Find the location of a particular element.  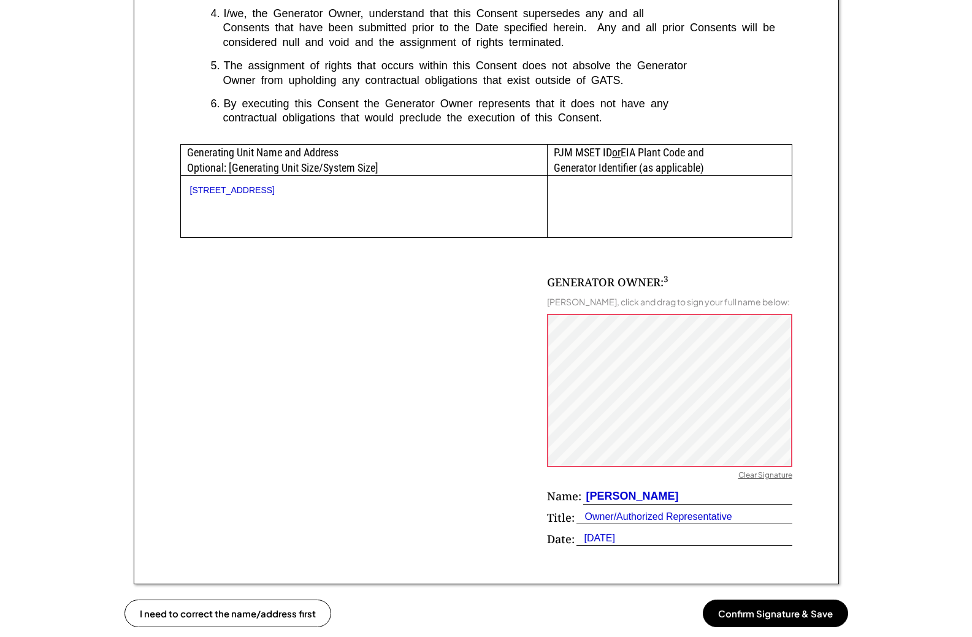

div: Clear Signature is located at coordinates (765, 476).